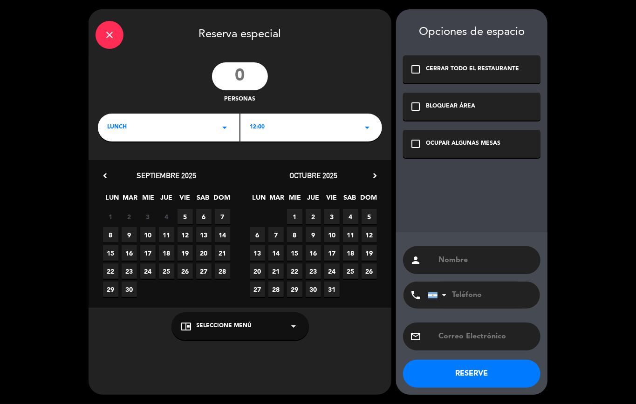 The height and width of the screenshot is (404, 636). What do you see at coordinates (240, 34) in the screenshot?
I see `div: Reserva especial` at bounding box center [240, 34].